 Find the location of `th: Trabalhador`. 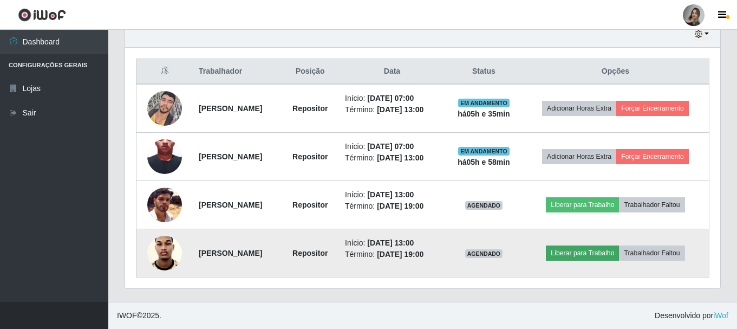

th: Trabalhador is located at coordinates (237, 71).